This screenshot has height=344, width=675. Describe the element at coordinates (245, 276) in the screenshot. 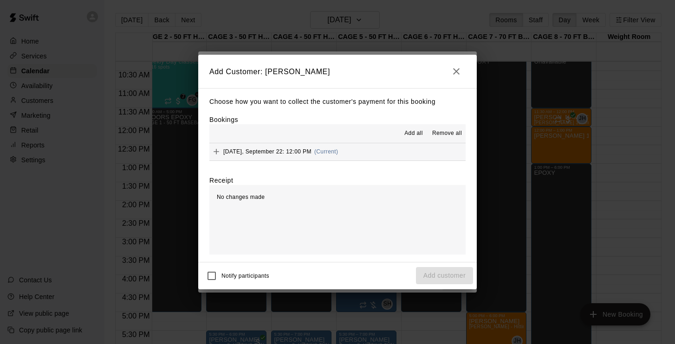

I see `span: Notify participants` at that location.